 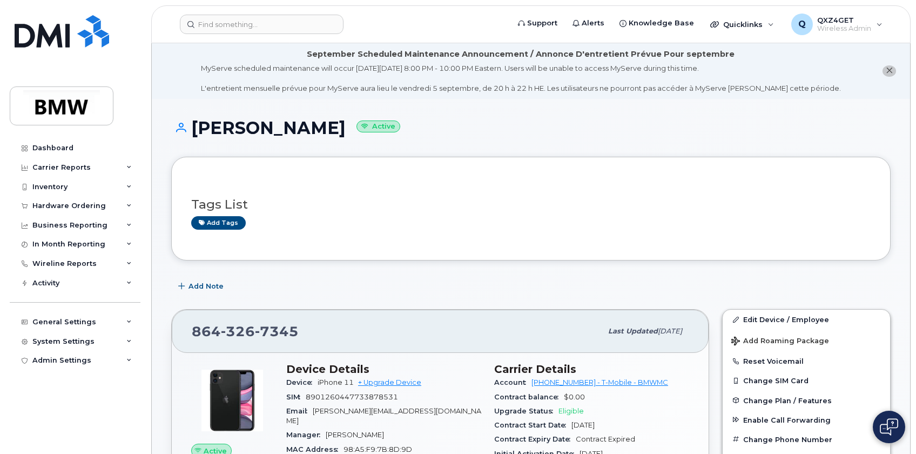 I want to click on button: Change SIM Card, so click(x=807, y=380).